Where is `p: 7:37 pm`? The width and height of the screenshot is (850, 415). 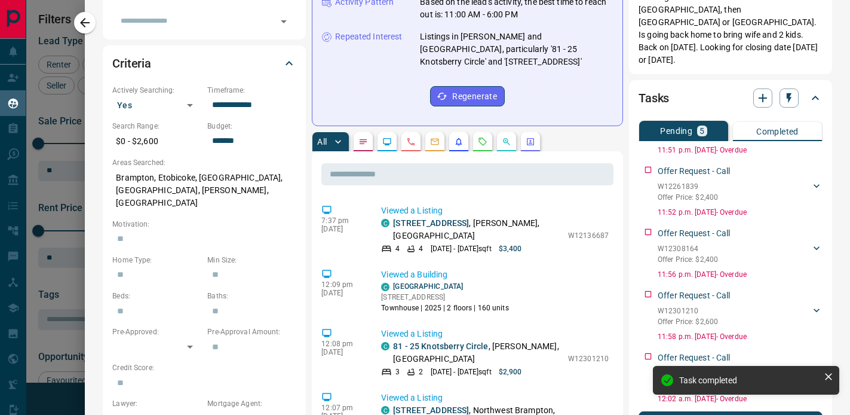 p: 7:37 pm is located at coordinates (342, 221).